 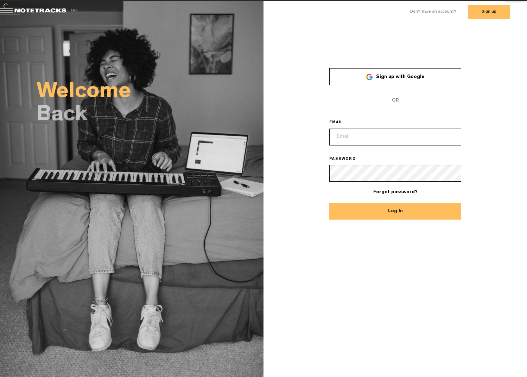 I want to click on button: Sign up, so click(x=489, y=12).